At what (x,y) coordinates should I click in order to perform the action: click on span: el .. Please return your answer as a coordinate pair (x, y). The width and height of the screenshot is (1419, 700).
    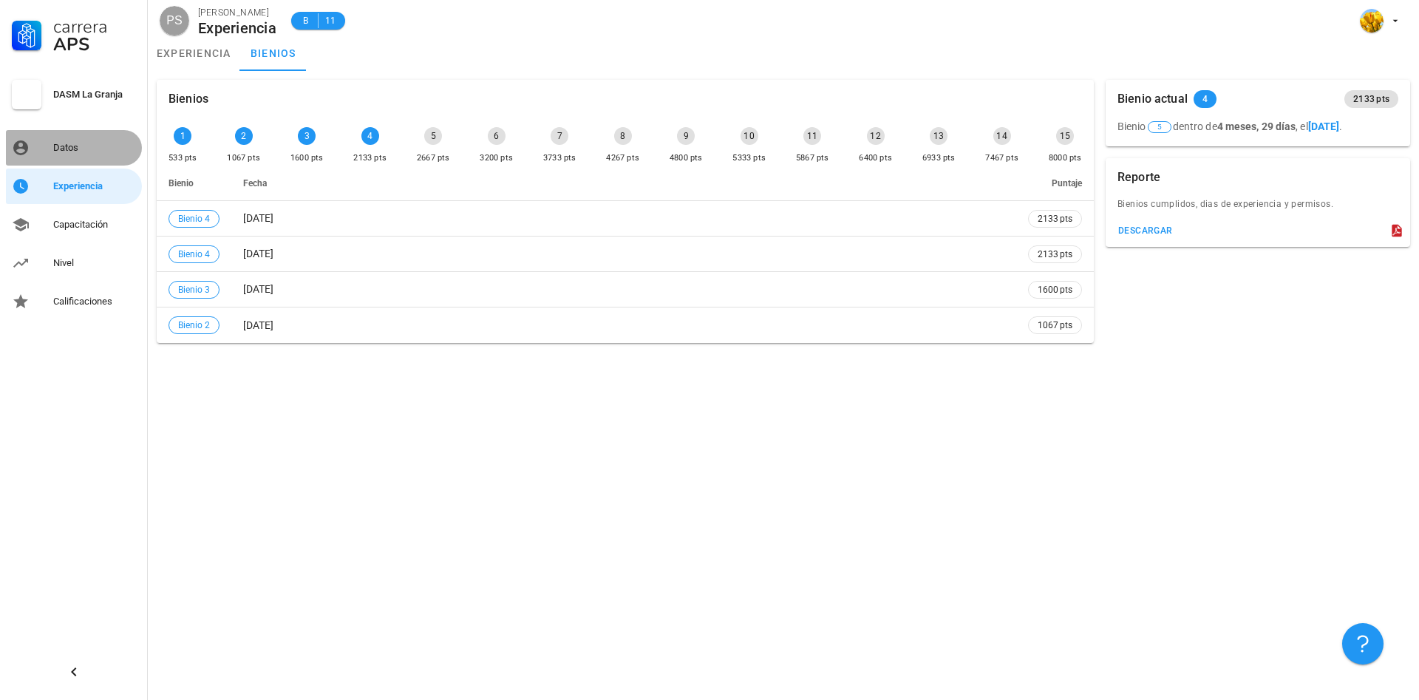
    Looking at the image, I should click on (1321, 126).